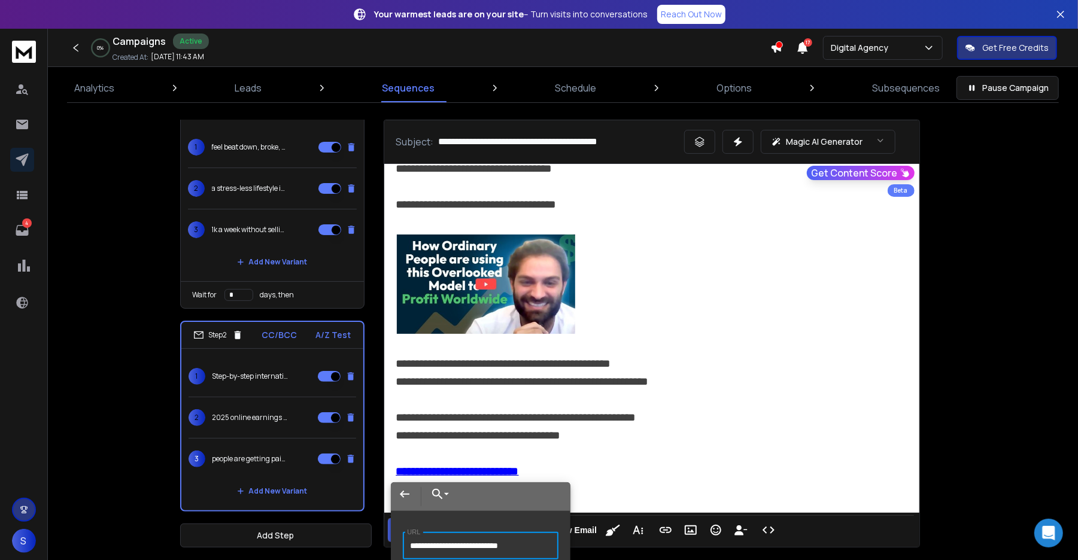 The image size is (1078, 560). What do you see at coordinates (734, 88) in the screenshot?
I see `a: Options` at bounding box center [734, 88].